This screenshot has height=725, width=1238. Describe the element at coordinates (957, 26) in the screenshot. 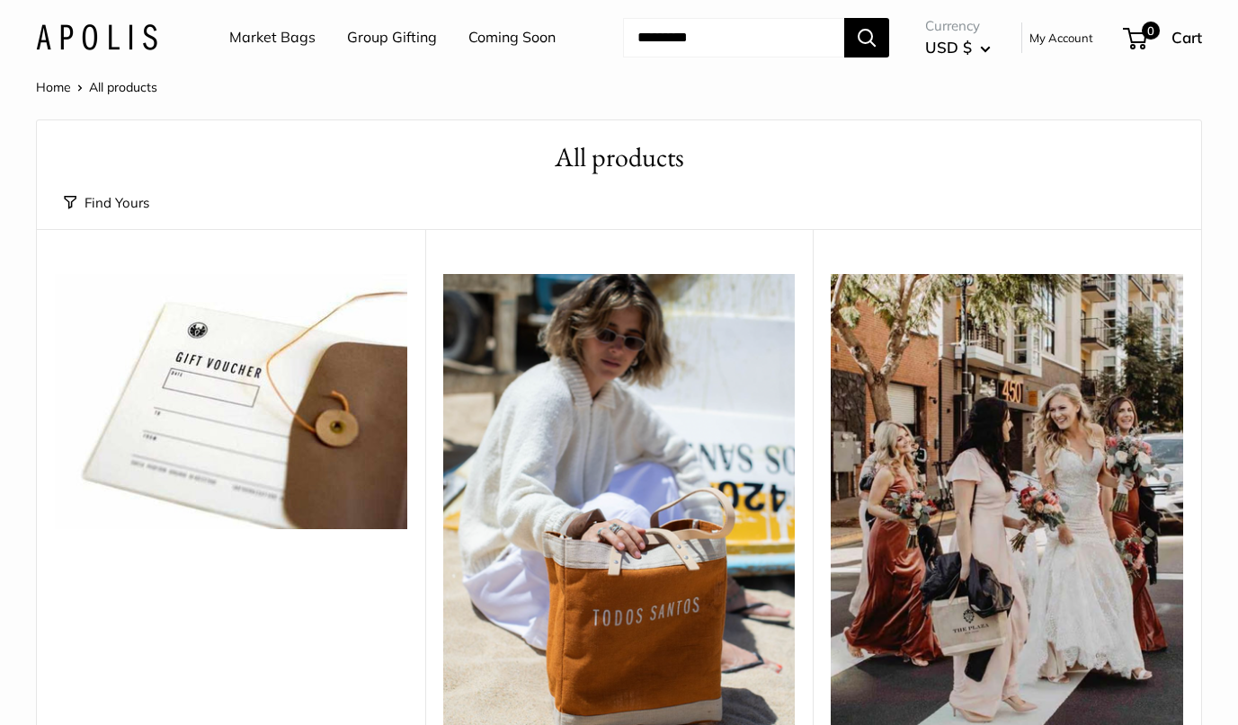

I see `span: Currency` at that location.